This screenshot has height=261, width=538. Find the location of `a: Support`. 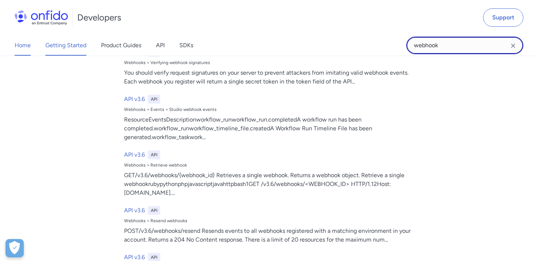

a: Support is located at coordinates (503, 18).